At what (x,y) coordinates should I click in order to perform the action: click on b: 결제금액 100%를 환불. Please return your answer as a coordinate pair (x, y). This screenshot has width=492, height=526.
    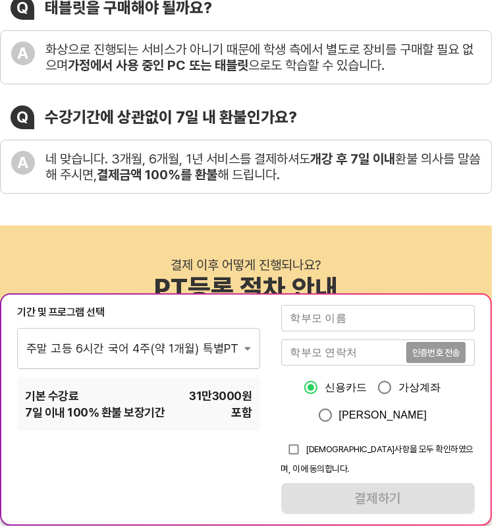
    Looking at the image, I should click on (157, 175).